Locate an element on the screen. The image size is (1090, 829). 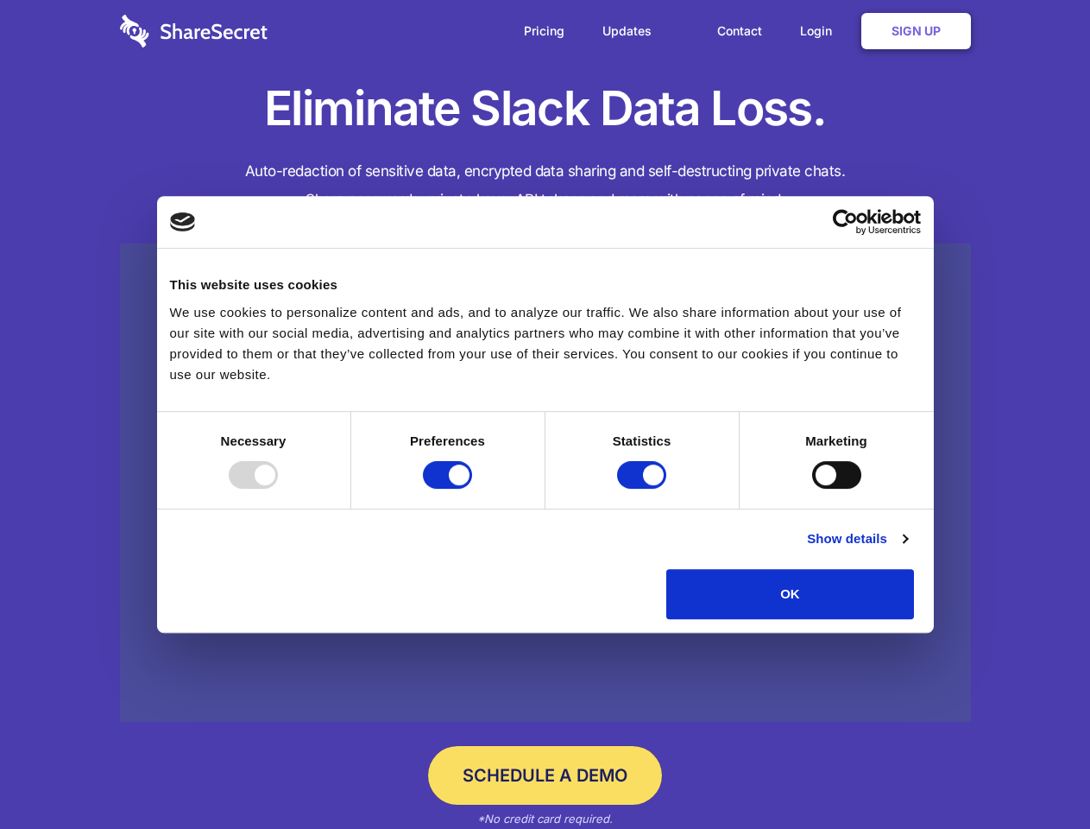
a: Contact is located at coordinates (740, 31).